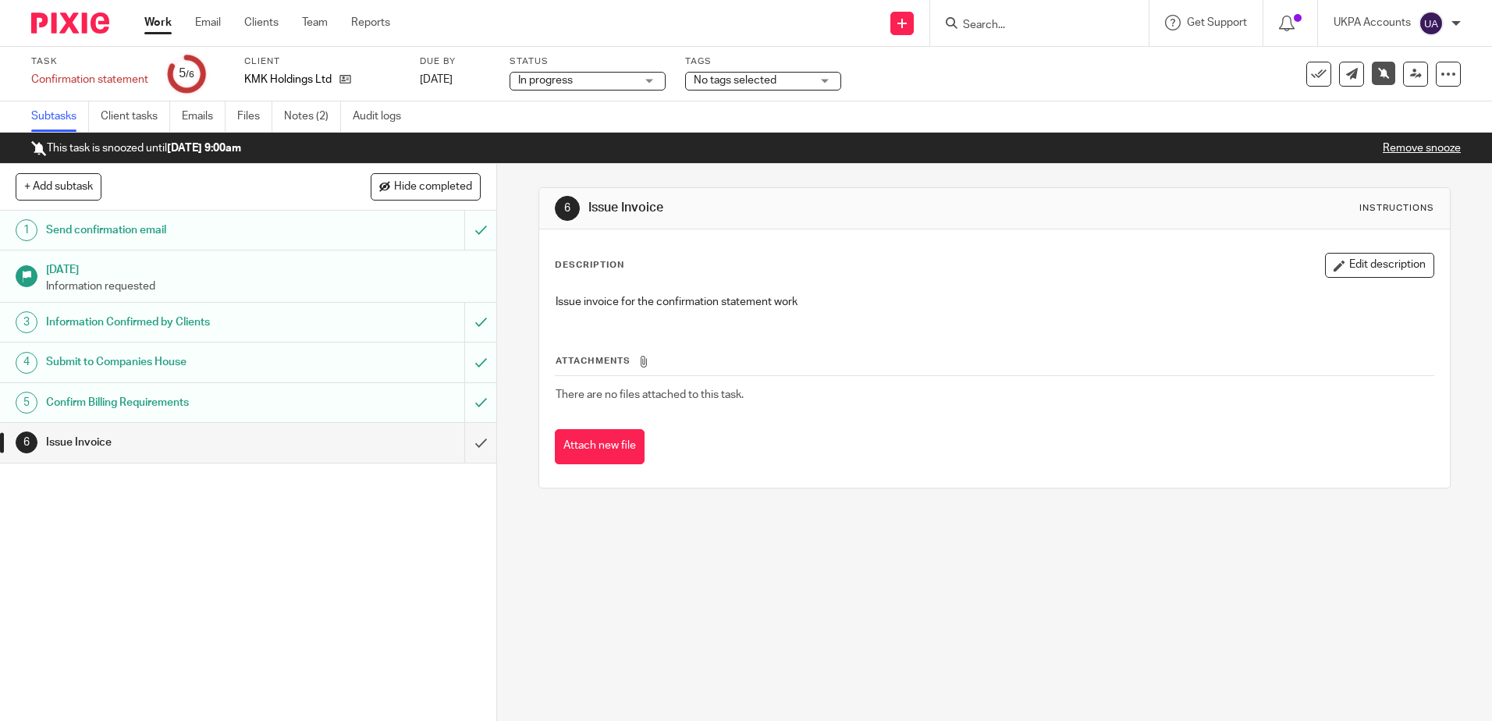 This screenshot has height=721, width=1492. I want to click on a: Emails, so click(204, 116).